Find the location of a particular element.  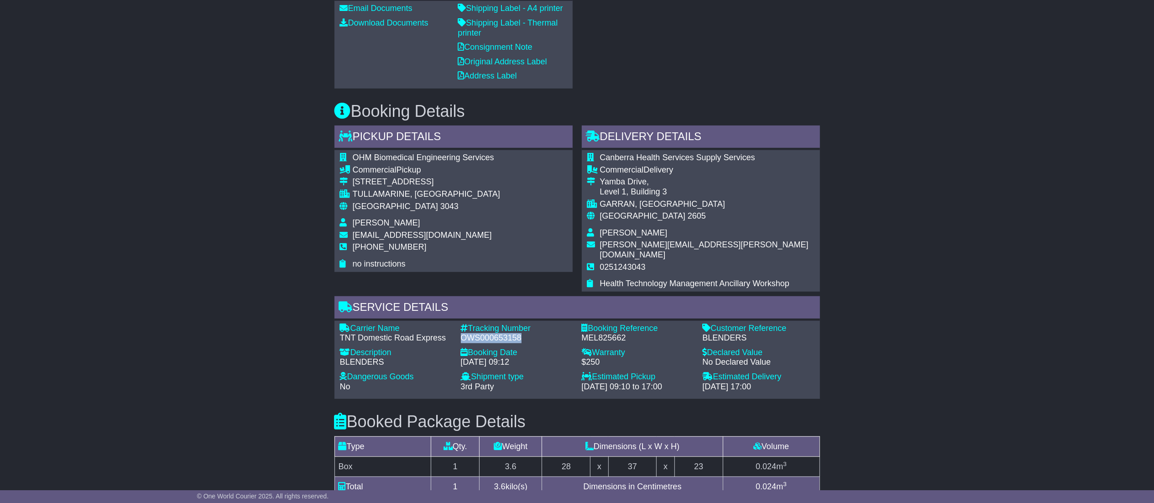

span: OHM Biomedical Engineering Services is located at coordinates (423, 157).